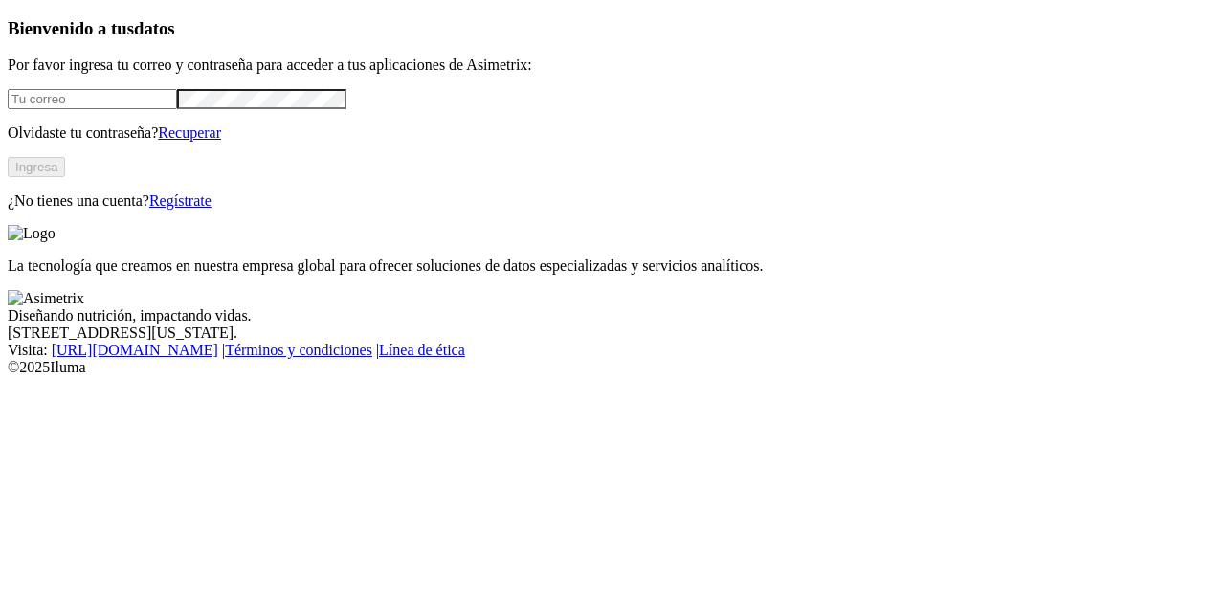  Describe the element at coordinates (613, 201) in the screenshot. I see `p: ¿No tienes una cuenta?` at that location.